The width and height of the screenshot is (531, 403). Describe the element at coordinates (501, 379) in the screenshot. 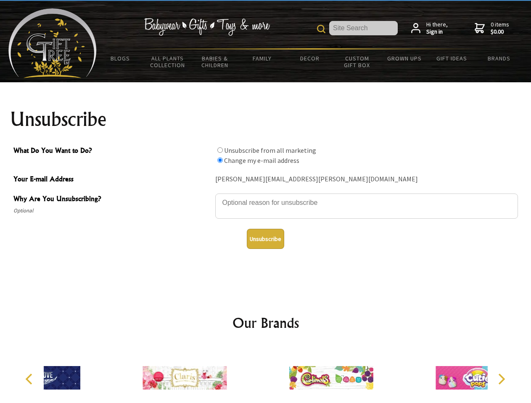

I see `button: Next` at that location.